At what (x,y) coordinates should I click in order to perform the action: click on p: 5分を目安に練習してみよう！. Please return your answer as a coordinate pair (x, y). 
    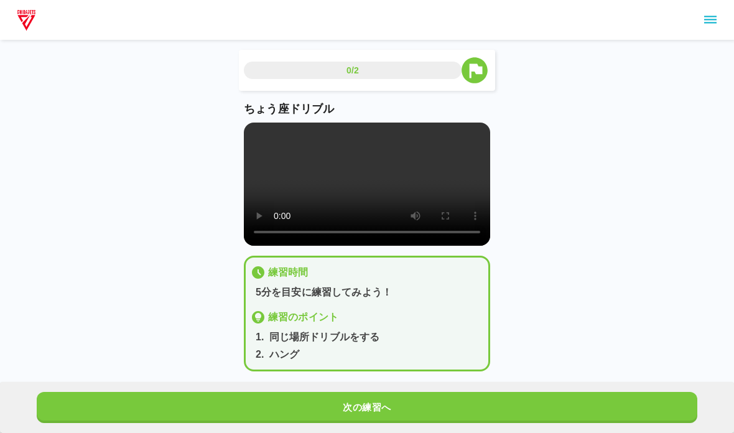
    Looking at the image, I should click on (370, 293).